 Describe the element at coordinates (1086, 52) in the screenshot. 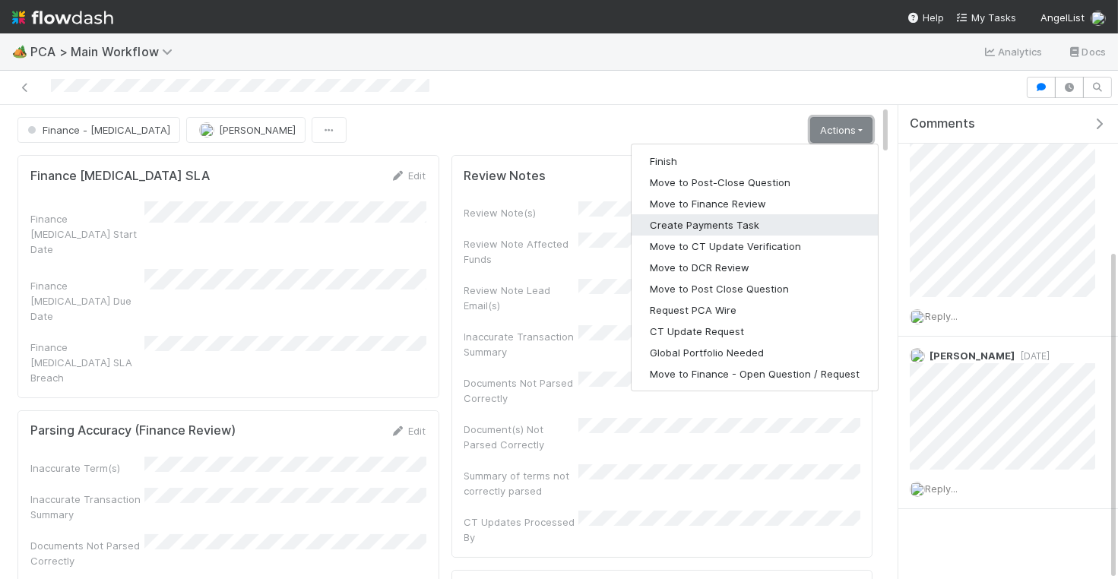

I see `a: Docs` at that location.